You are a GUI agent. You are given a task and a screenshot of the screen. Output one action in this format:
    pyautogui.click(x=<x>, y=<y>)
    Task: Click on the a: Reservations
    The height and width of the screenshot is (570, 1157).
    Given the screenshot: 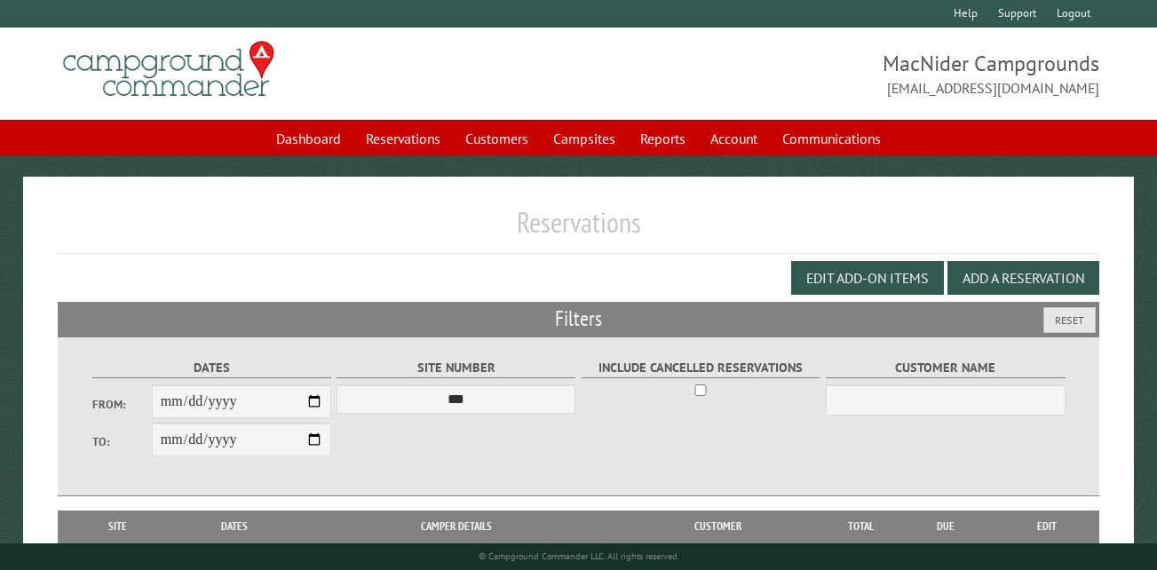 What is the action you would take?
    pyautogui.click(x=403, y=139)
    